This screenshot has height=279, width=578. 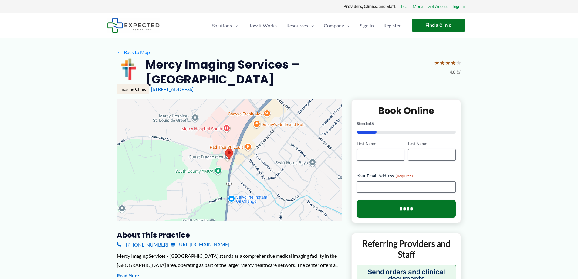 What do you see at coordinates (459, 72) in the screenshot?
I see `span: (3)` at bounding box center [459, 72].